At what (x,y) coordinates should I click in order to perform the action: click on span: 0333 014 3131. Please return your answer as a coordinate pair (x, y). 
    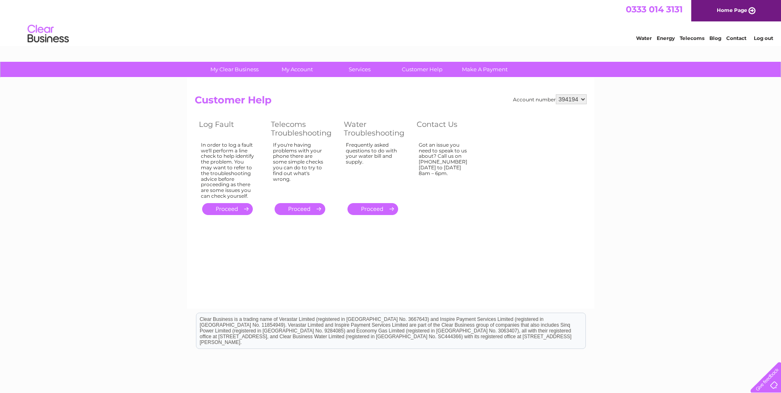
    Looking at the image, I should click on (654, 9).